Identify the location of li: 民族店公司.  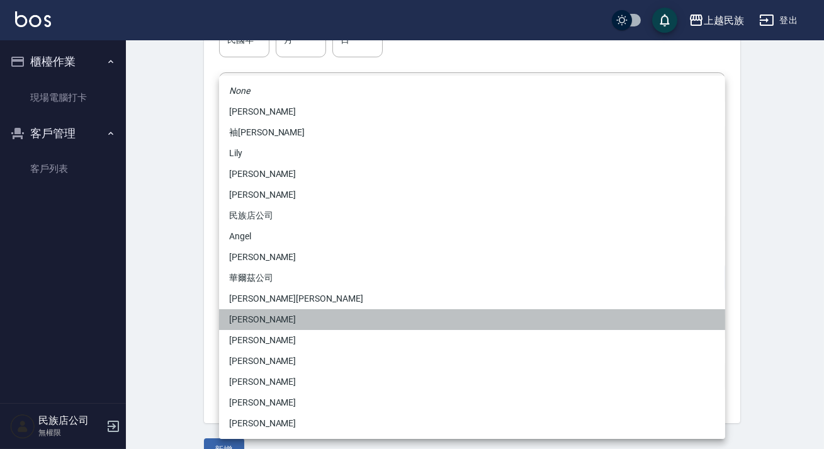
(472, 215).